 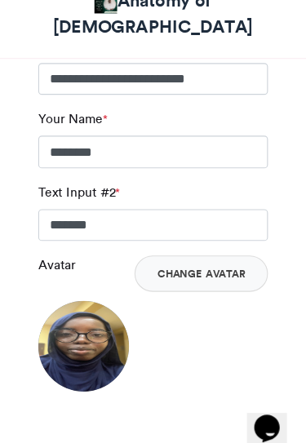 I want to click on label: Your Name, so click(x=81, y=135).